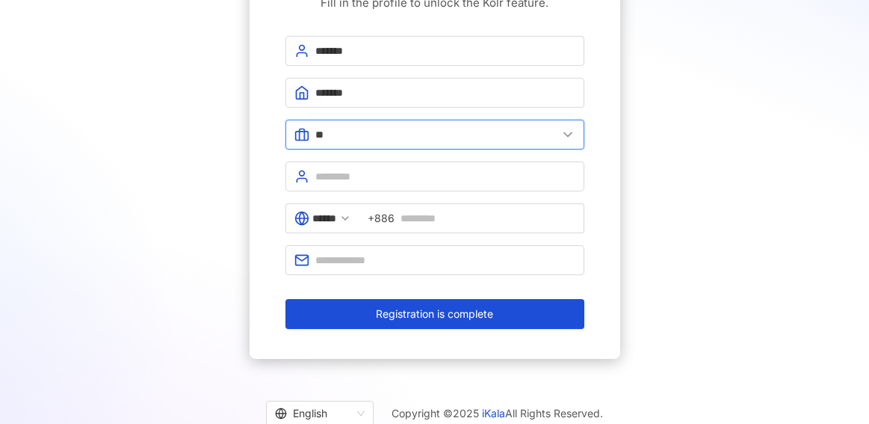  Describe the element at coordinates (493, 412) in the screenshot. I see `a: iKala` at that location.